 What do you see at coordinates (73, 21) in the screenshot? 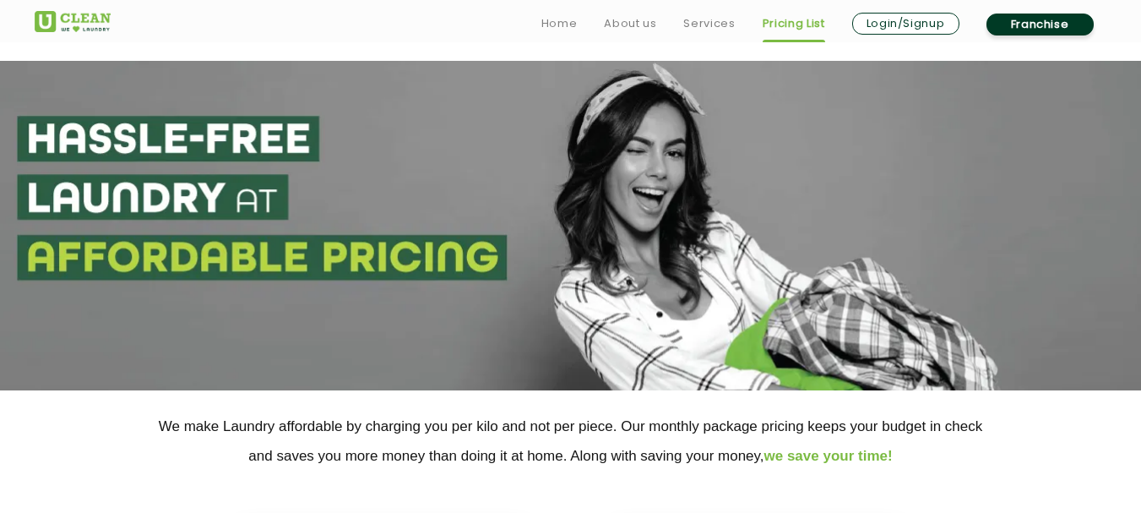
I see `img: UClean Laundry and Dry Cleaning` at bounding box center [73, 21].